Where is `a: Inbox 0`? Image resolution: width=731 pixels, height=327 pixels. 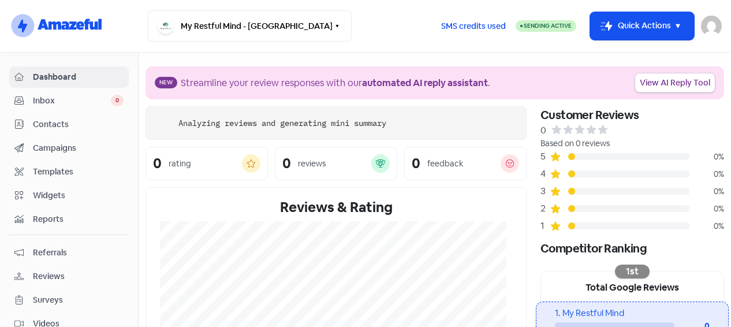 a: Inbox 0 is located at coordinates (69, 100).